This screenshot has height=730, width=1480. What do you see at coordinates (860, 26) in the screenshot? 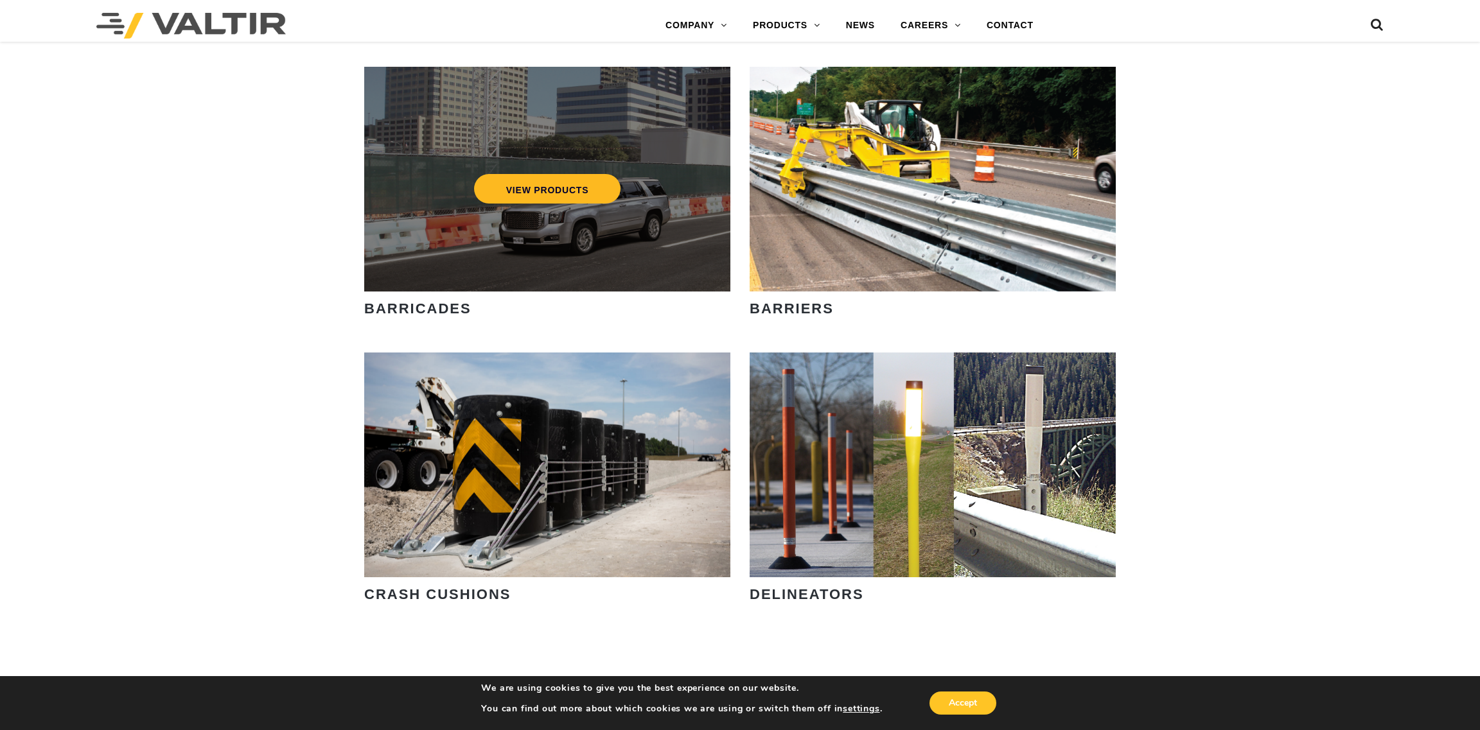
I see `a: NEWS` at bounding box center [860, 26].